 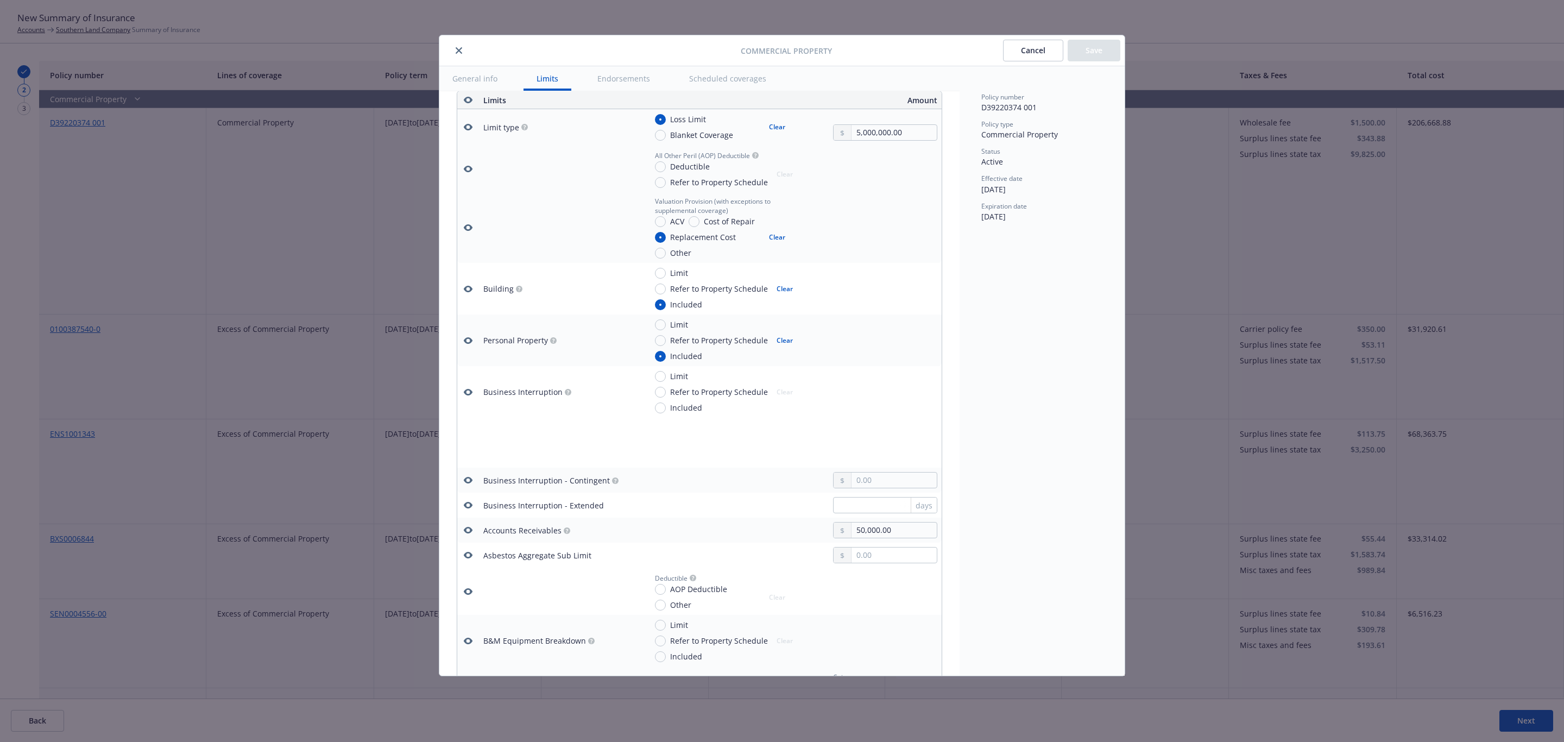 I want to click on div: Building, so click(x=499, y=288).